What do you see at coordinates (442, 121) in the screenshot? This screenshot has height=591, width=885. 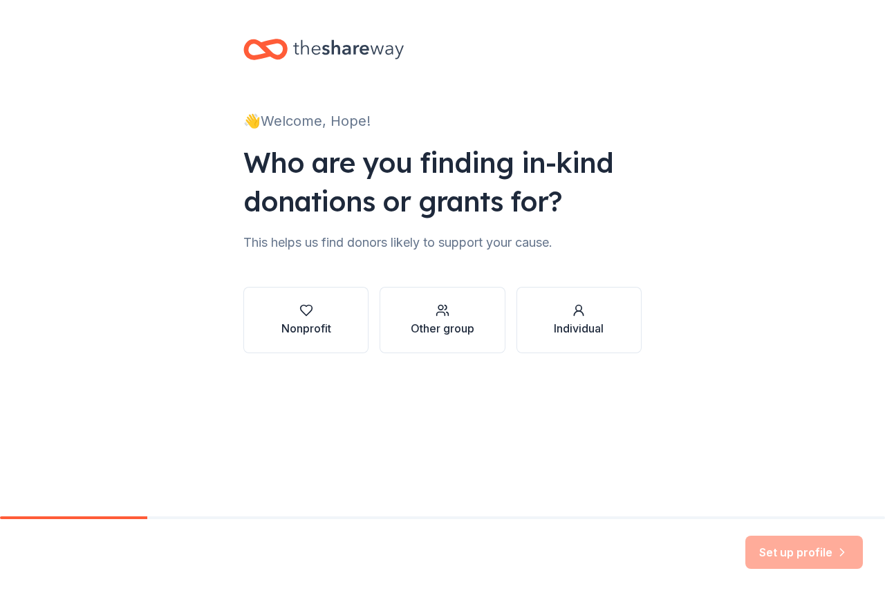 I see `div: 👋 Welcome, Hope!` at bounding box center [442, 121].